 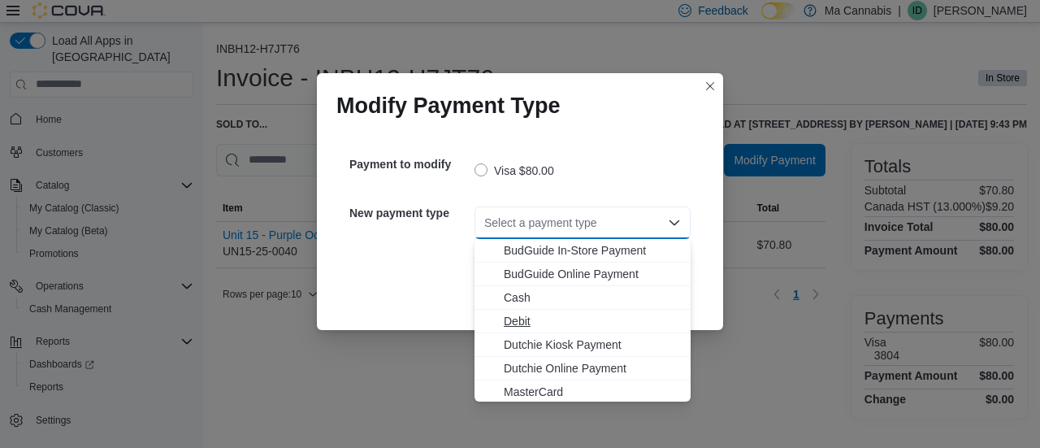 I want to click on button: Close list of options, so click(x=674, y=223).